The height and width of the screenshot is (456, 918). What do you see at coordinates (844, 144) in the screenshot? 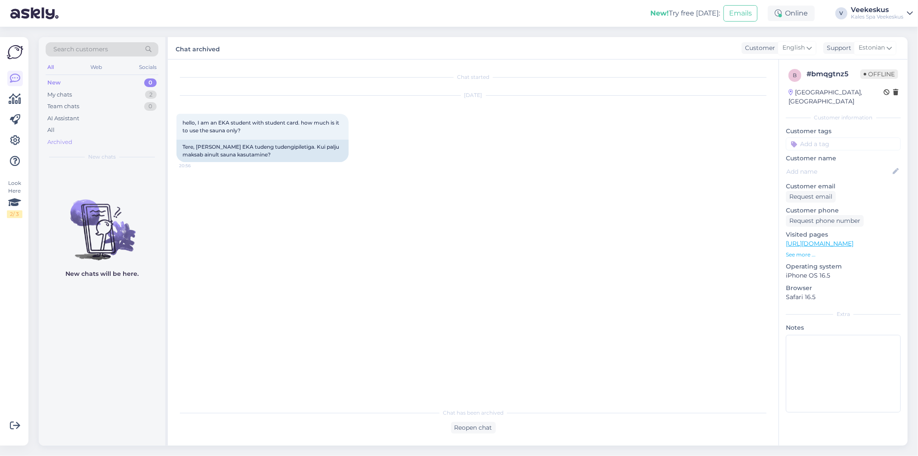
I see `input: Add a tag` at bounding box center [844, 144].